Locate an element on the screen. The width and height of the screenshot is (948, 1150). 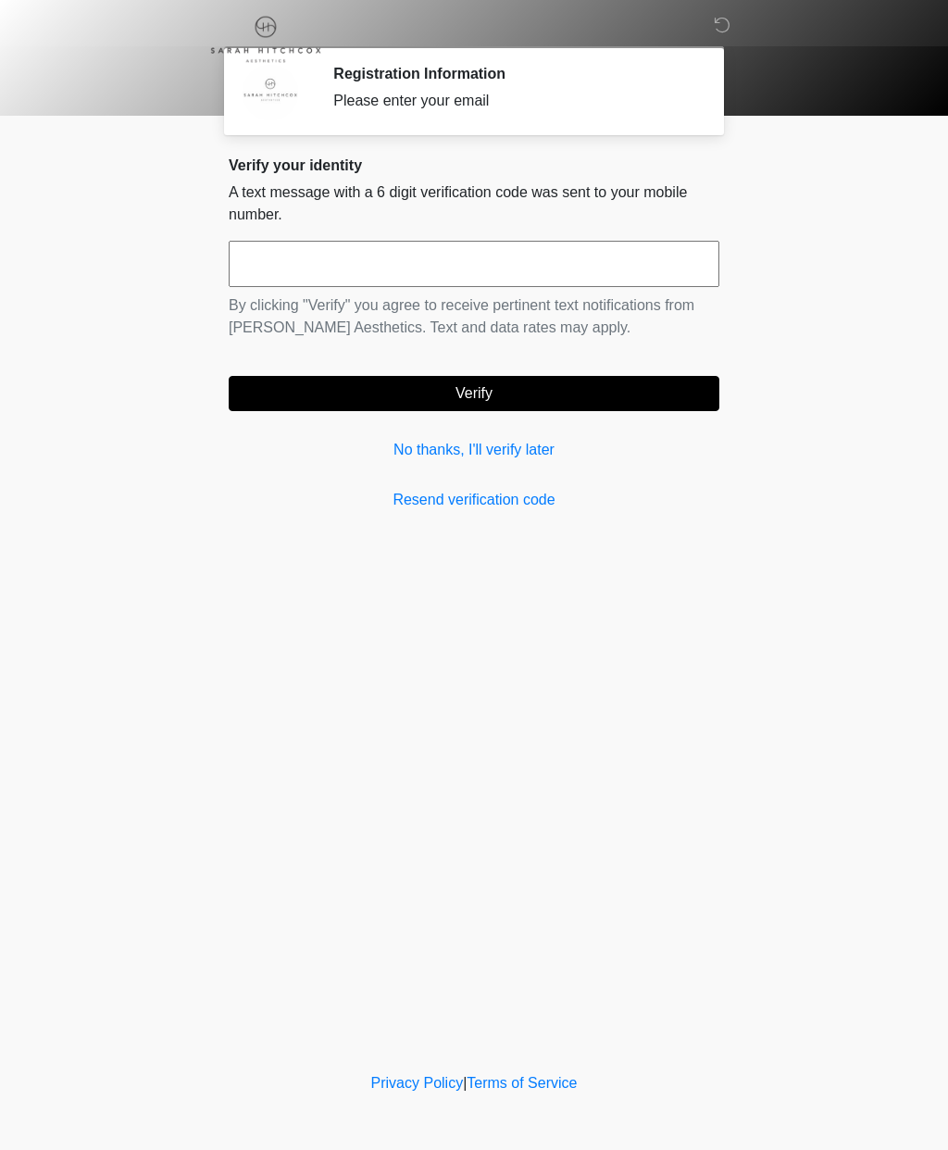
a: No thanks, I'll verify later is located at coordinates (474, 450).